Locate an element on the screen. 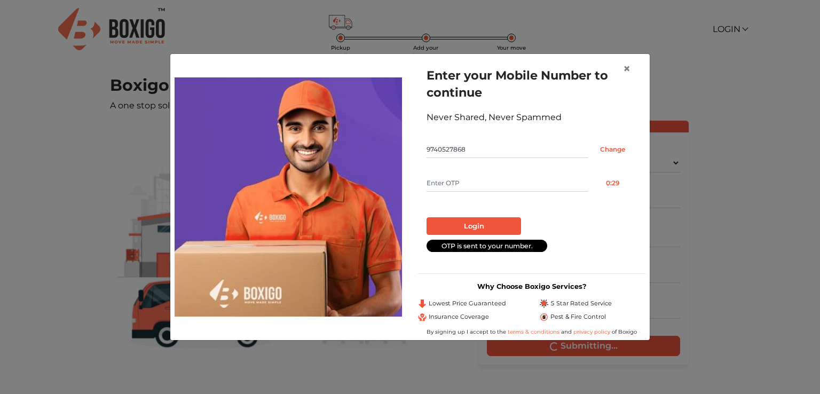  div: OTP is sent to your number. is located at coordinates (487, 245).